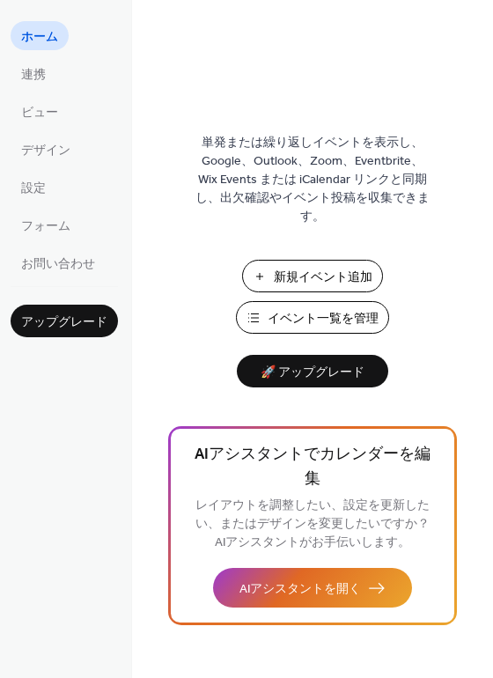 This screenshot has width=493, height=678. I want to click on span: レイアウトを調整したい、設定を更新したい、またはデザインを変更したいですか？AIアシスタントがお手伝いします。, so click(313, 524).